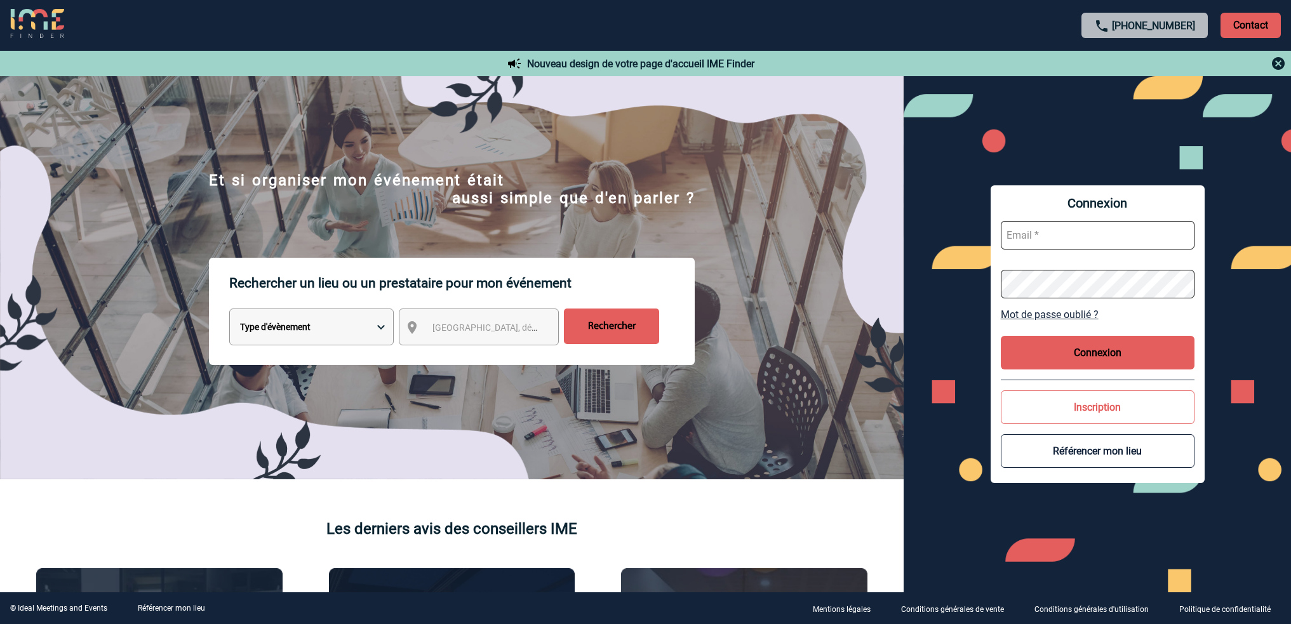 Image resolution: width=1291 pixels, height=624 pixels. I want to click on a: Conditions générales de vente, so click(958, 608).